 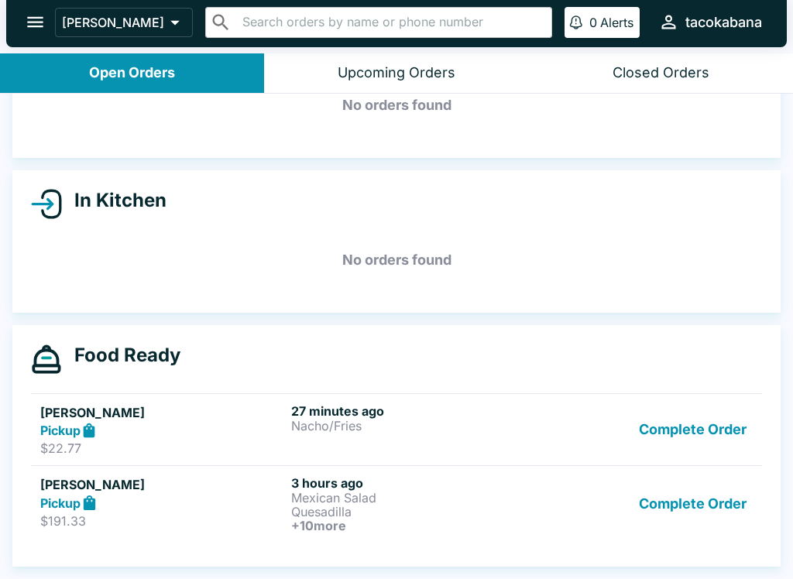 What do you see at coordinates (413, 526) in the screenshot?
I see `h6: + 10 more` at bounding box center [413, 526].